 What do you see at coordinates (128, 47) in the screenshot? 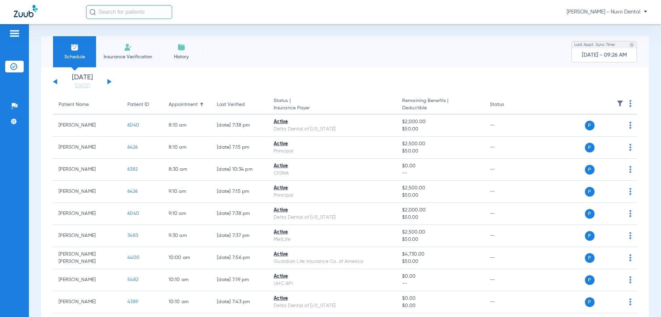
I see `img: Manual Insurance Verification` at bounding box center [128, 47].